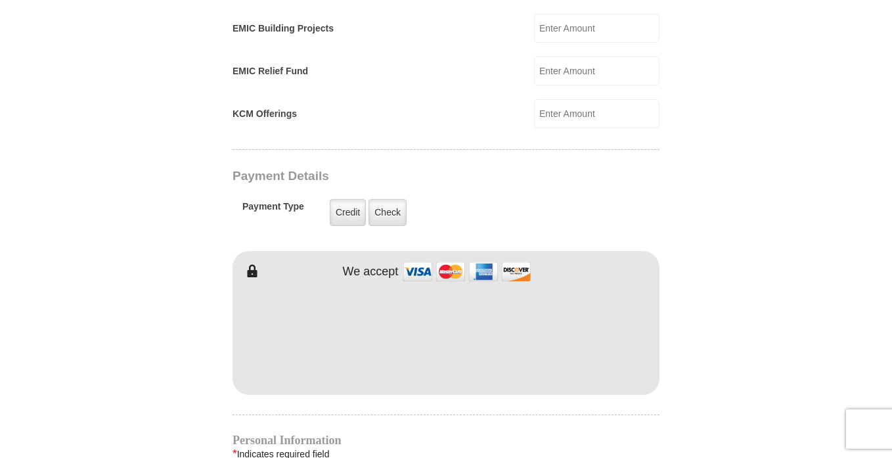 The image size is (892, 458). What do you see at coordinates (370, 272) in the screenshot?
I see `h4: We accept` at bounding box center [370, 272].